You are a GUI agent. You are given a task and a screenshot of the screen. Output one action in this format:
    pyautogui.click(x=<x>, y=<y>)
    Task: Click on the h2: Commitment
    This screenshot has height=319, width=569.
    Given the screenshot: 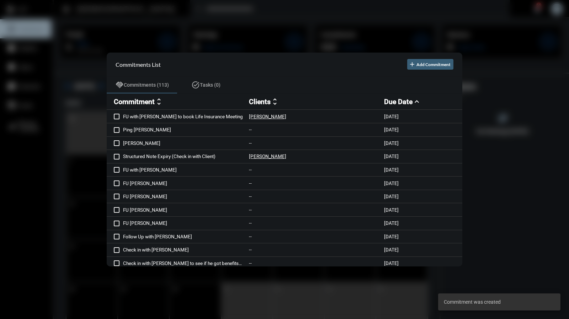 What is the action you would take?
    pyautogui.click(x=134, y=102)
    